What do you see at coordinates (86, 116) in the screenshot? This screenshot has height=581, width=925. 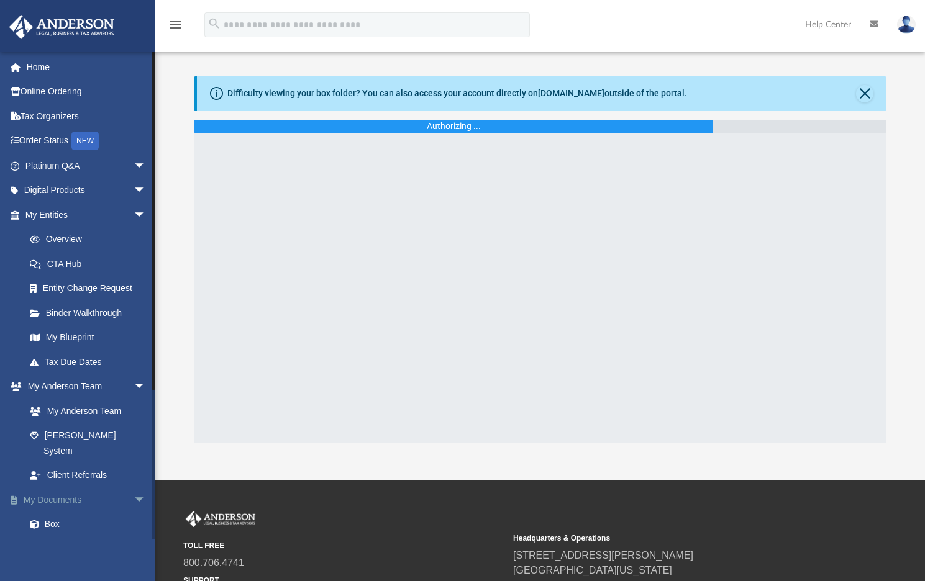 I see `a: Tax Organizers` at bounding box center [86, 116].